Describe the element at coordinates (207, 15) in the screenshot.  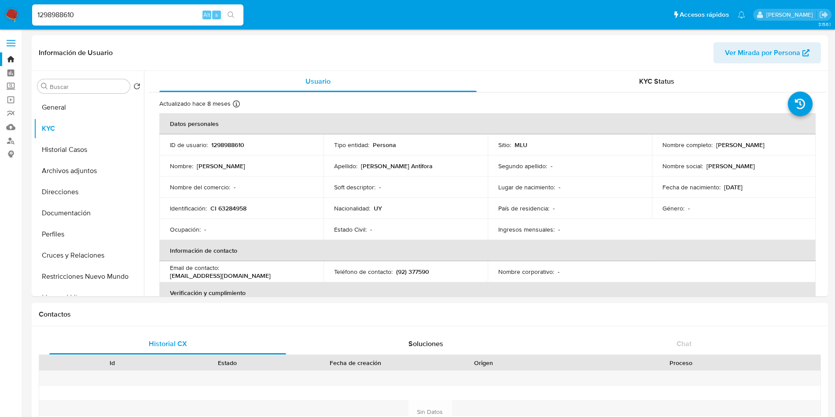
I see `span: Alt` at that location.